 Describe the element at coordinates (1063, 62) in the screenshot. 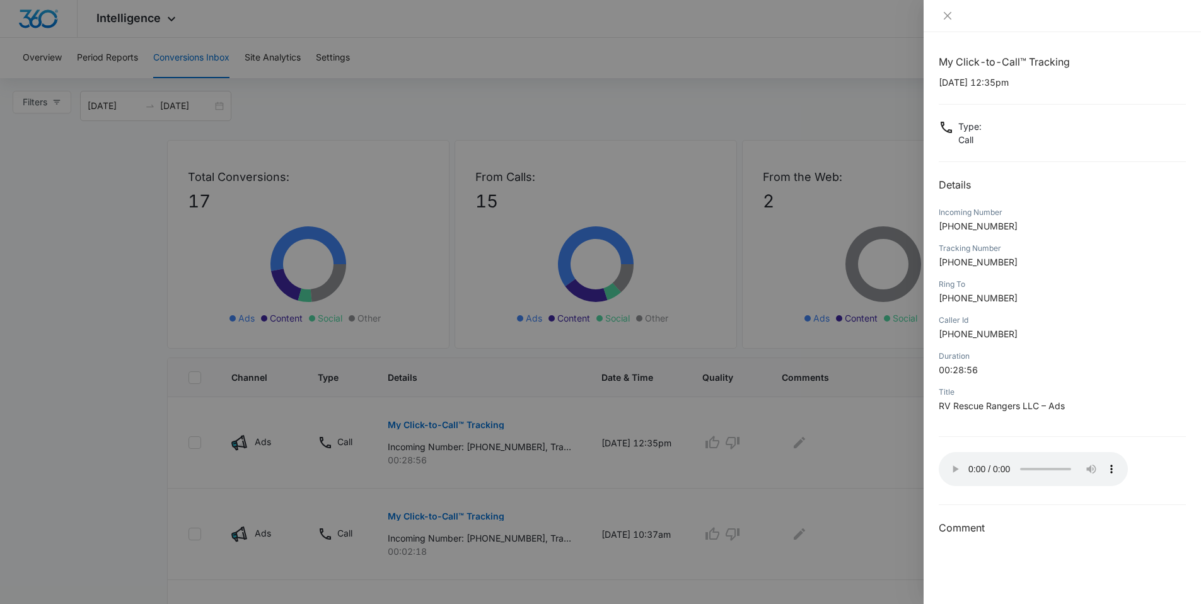

I see `h1: My Click-to-Call™ Tracking` at that location.